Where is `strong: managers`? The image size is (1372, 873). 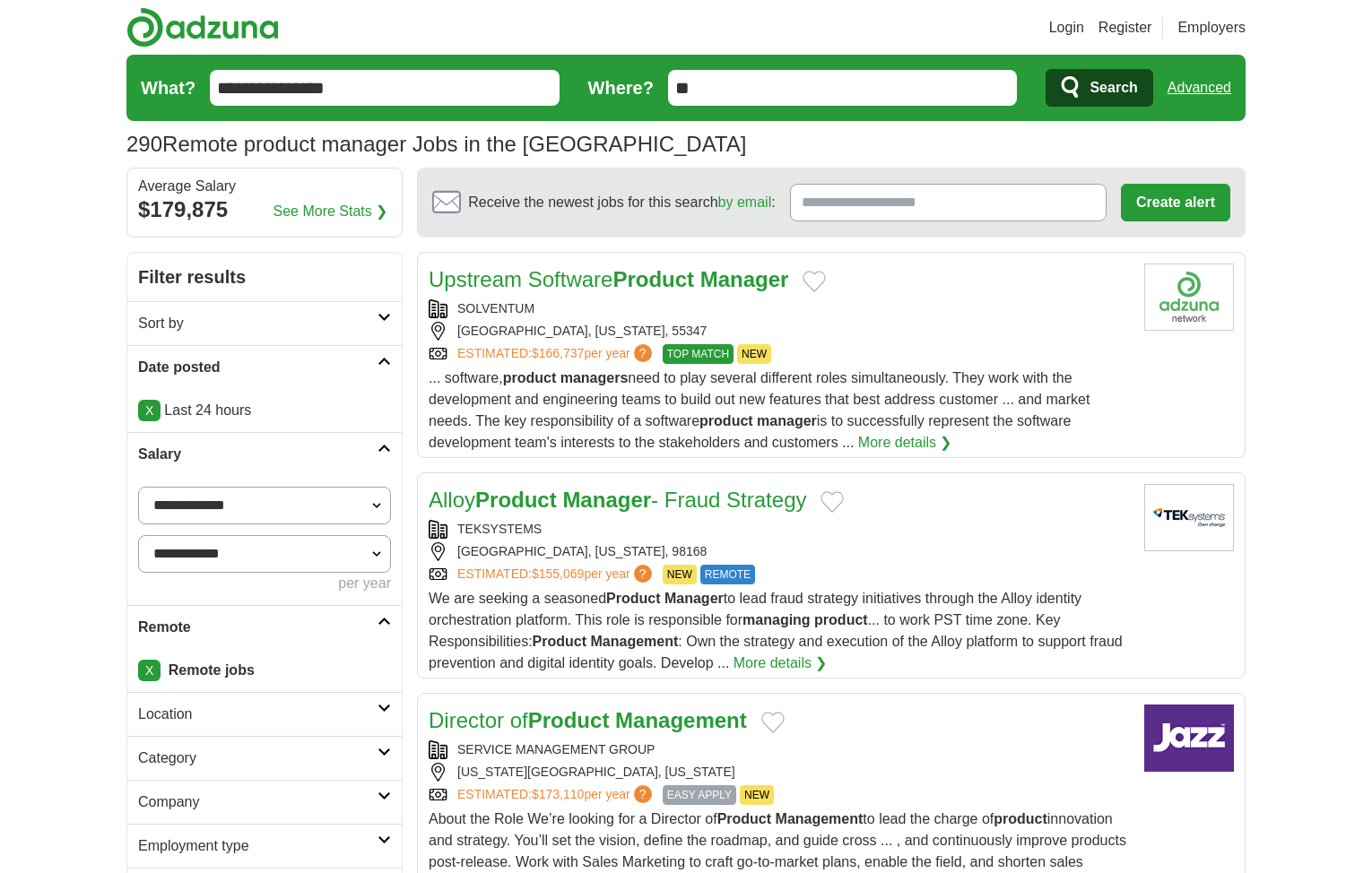 strong: managers is located at coordinates (595, 377).